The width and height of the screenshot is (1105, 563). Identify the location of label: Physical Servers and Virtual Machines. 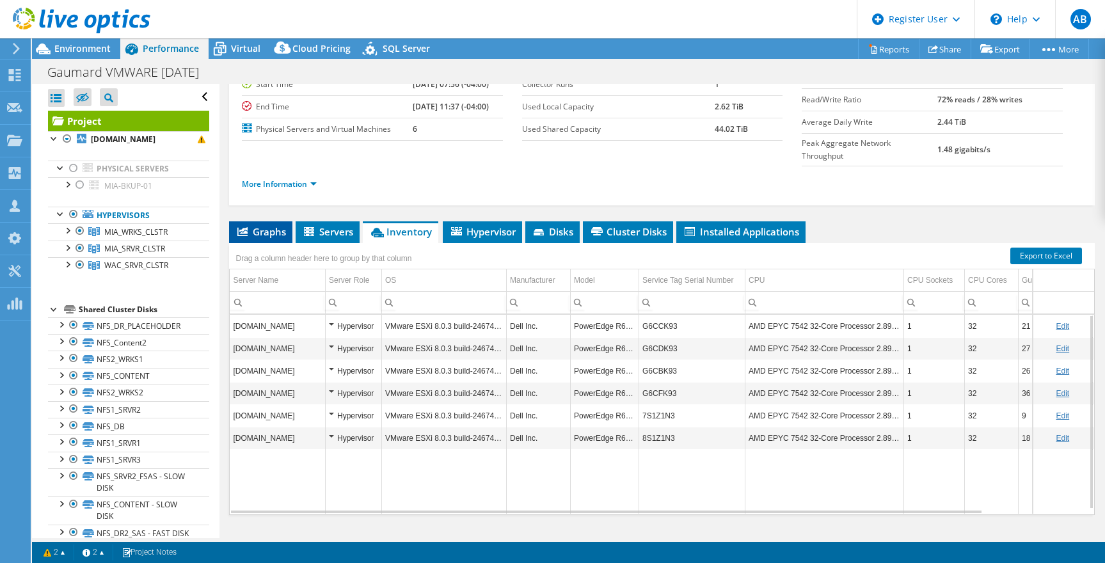
(327, 129).